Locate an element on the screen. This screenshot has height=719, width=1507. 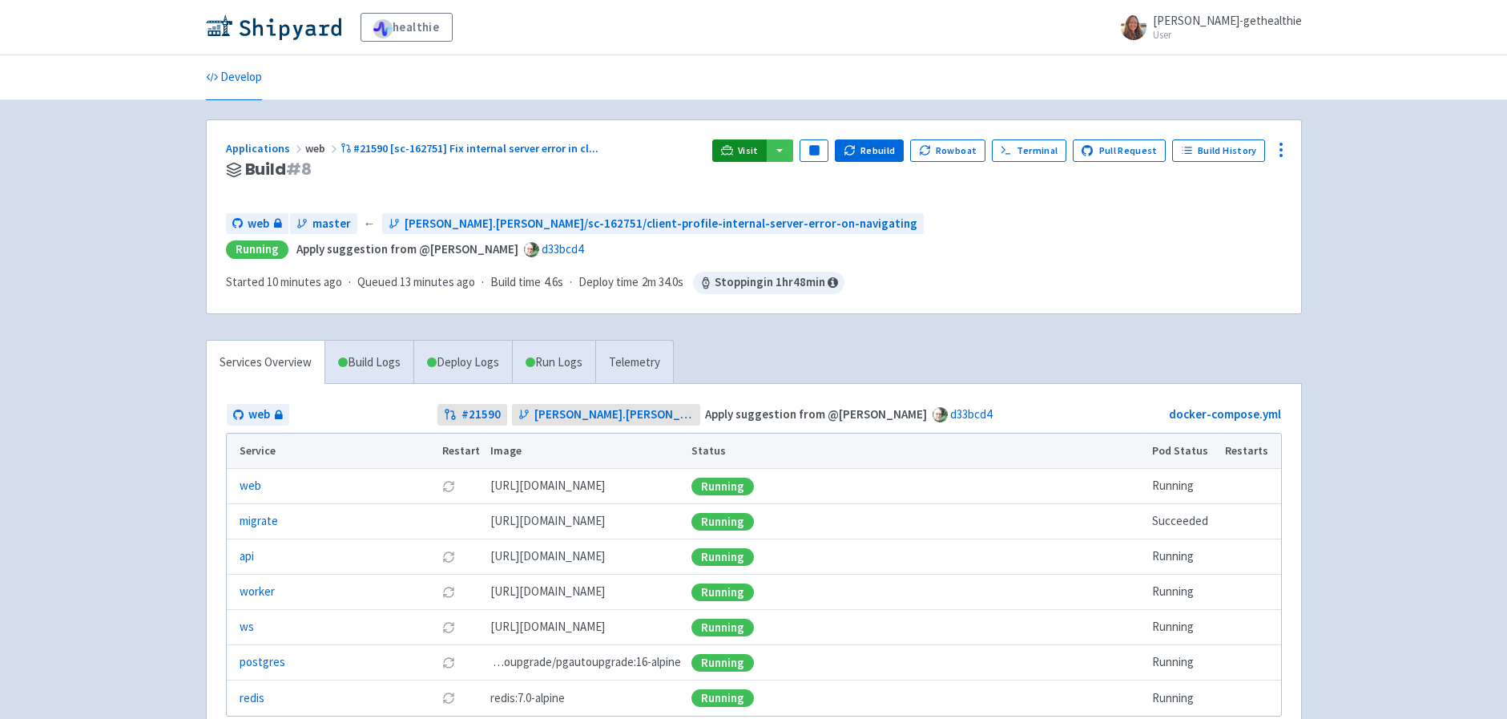
small: User is located at coordinates (1227, 34).